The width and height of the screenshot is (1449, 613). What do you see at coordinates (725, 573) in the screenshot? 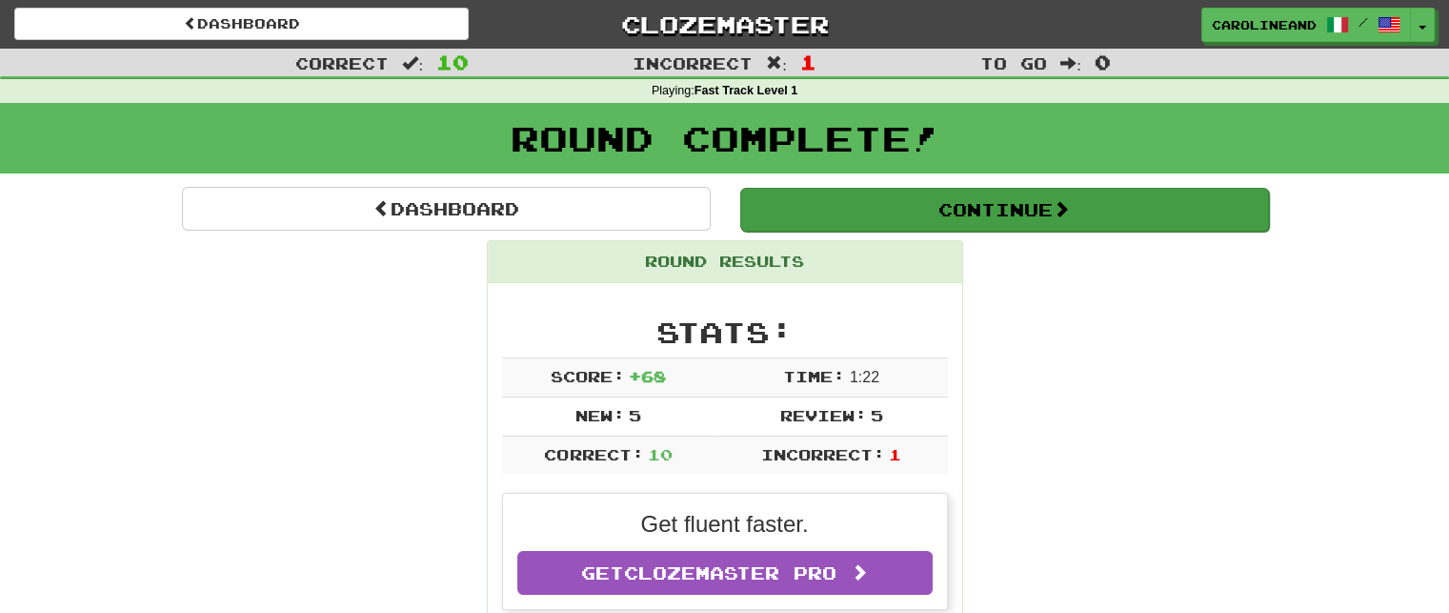
I see `a: GetClozemaster Pro` at bounding box center [725, 573].